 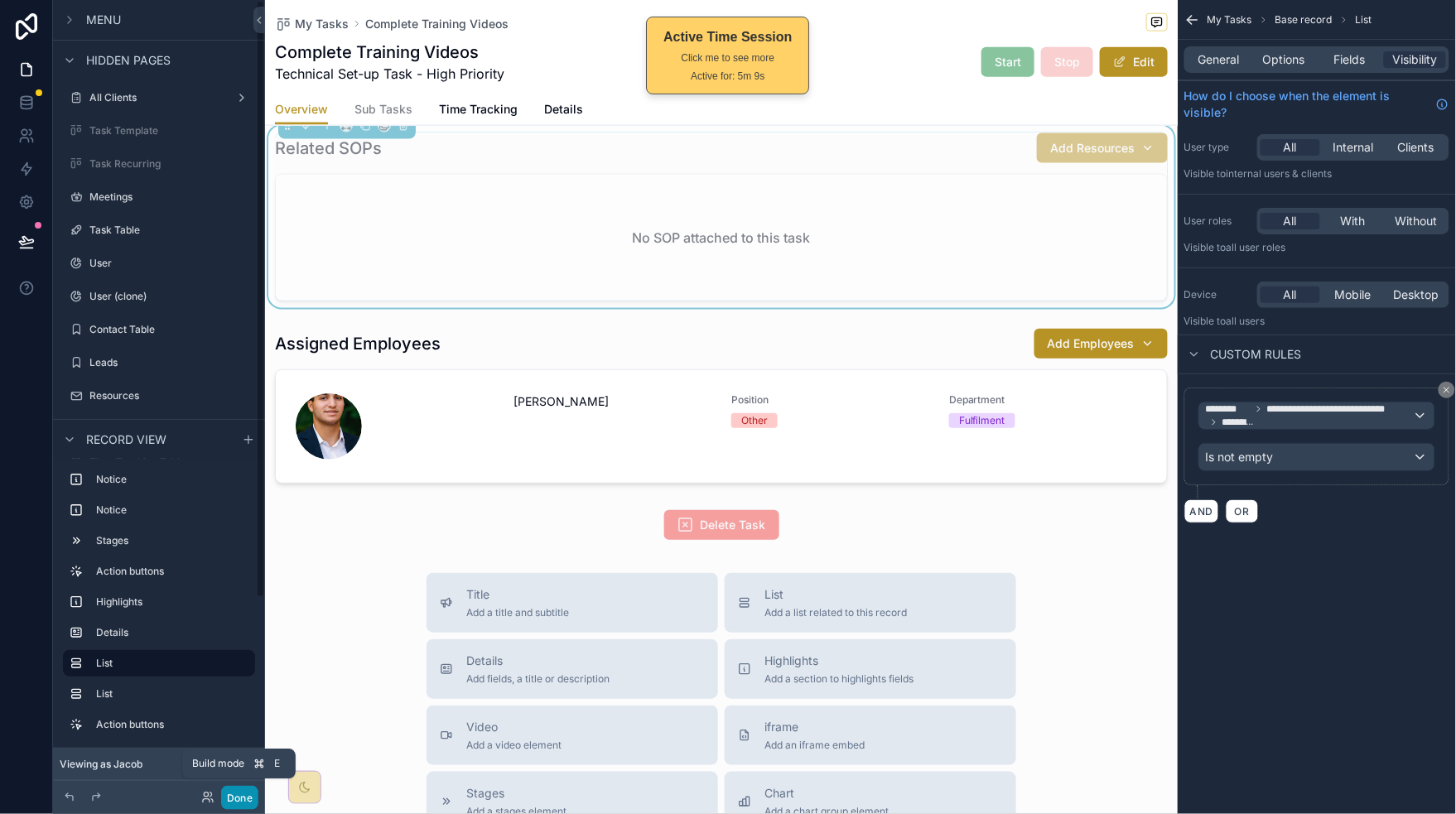 What do you see at coordinates (478, 110) in the screenshot?
I see `span: Time Tracking` at bounding box center [478, 110].